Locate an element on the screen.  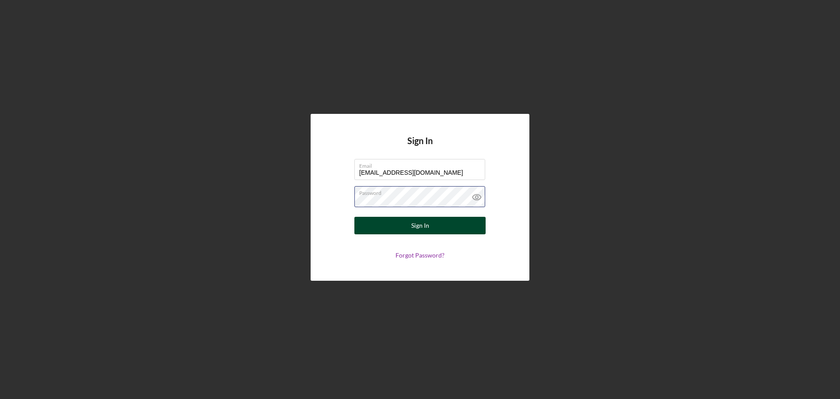
h4: Sign In is located at coordinates (420, 147).